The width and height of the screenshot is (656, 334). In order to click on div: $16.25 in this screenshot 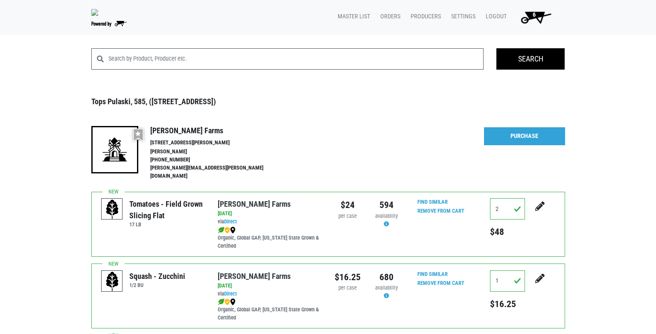, I will do `click(347, 277)`.